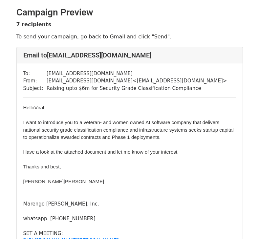  I want to click on td: To:, so click(35, 74).